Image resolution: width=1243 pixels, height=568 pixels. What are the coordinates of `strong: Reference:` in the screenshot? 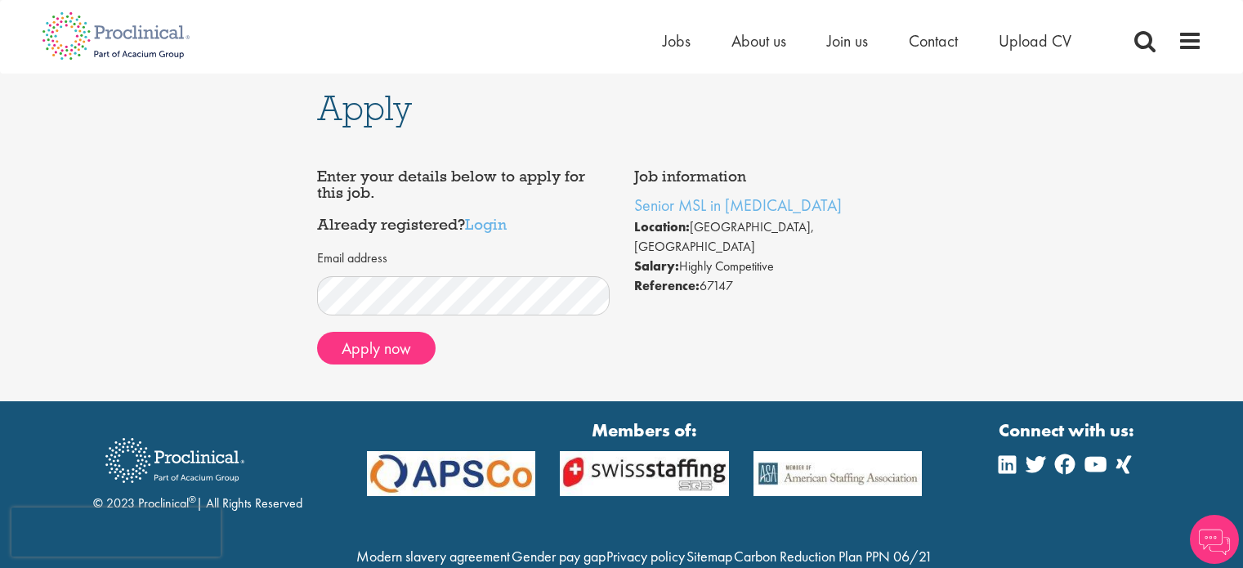 It's located at (667, 285).